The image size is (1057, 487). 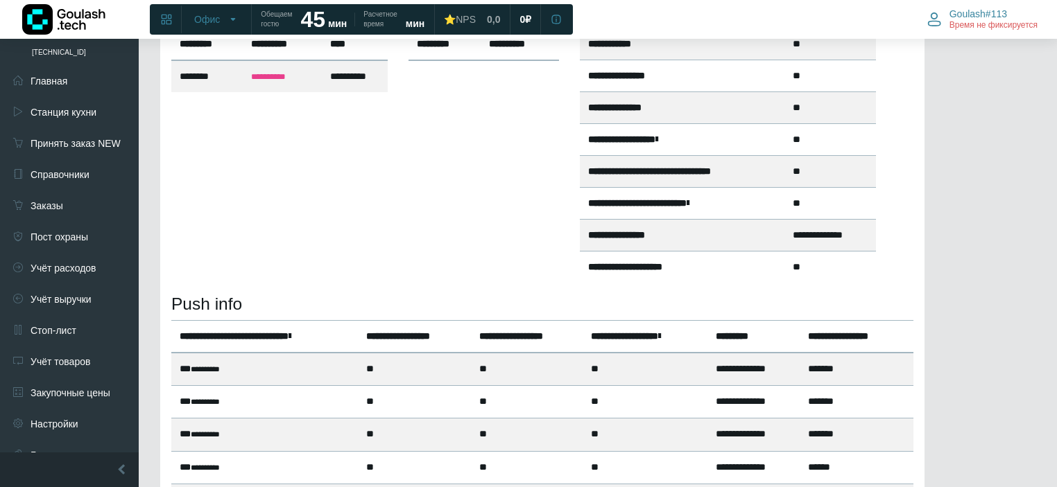 I want to click on span: 0, so click(x=522, y=19).